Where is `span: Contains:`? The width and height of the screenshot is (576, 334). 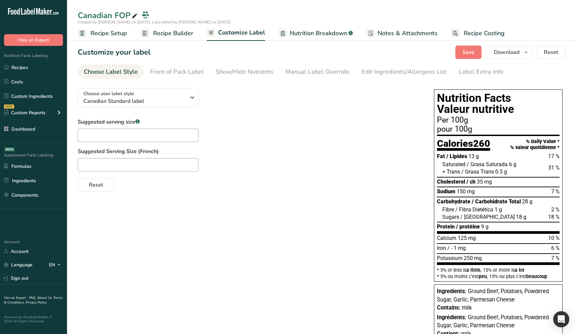 span: Contains: is located at coordinates (448, 307).